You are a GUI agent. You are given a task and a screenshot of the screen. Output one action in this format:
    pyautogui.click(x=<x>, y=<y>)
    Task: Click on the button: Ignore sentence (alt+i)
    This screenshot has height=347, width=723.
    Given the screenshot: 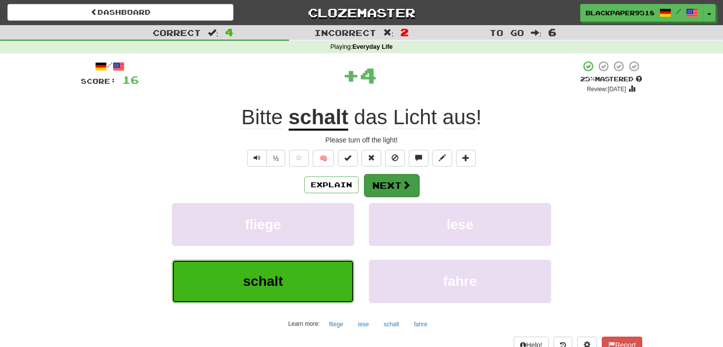 What is the action you would take?
    pyautogui.click(x=395, y=158)
    